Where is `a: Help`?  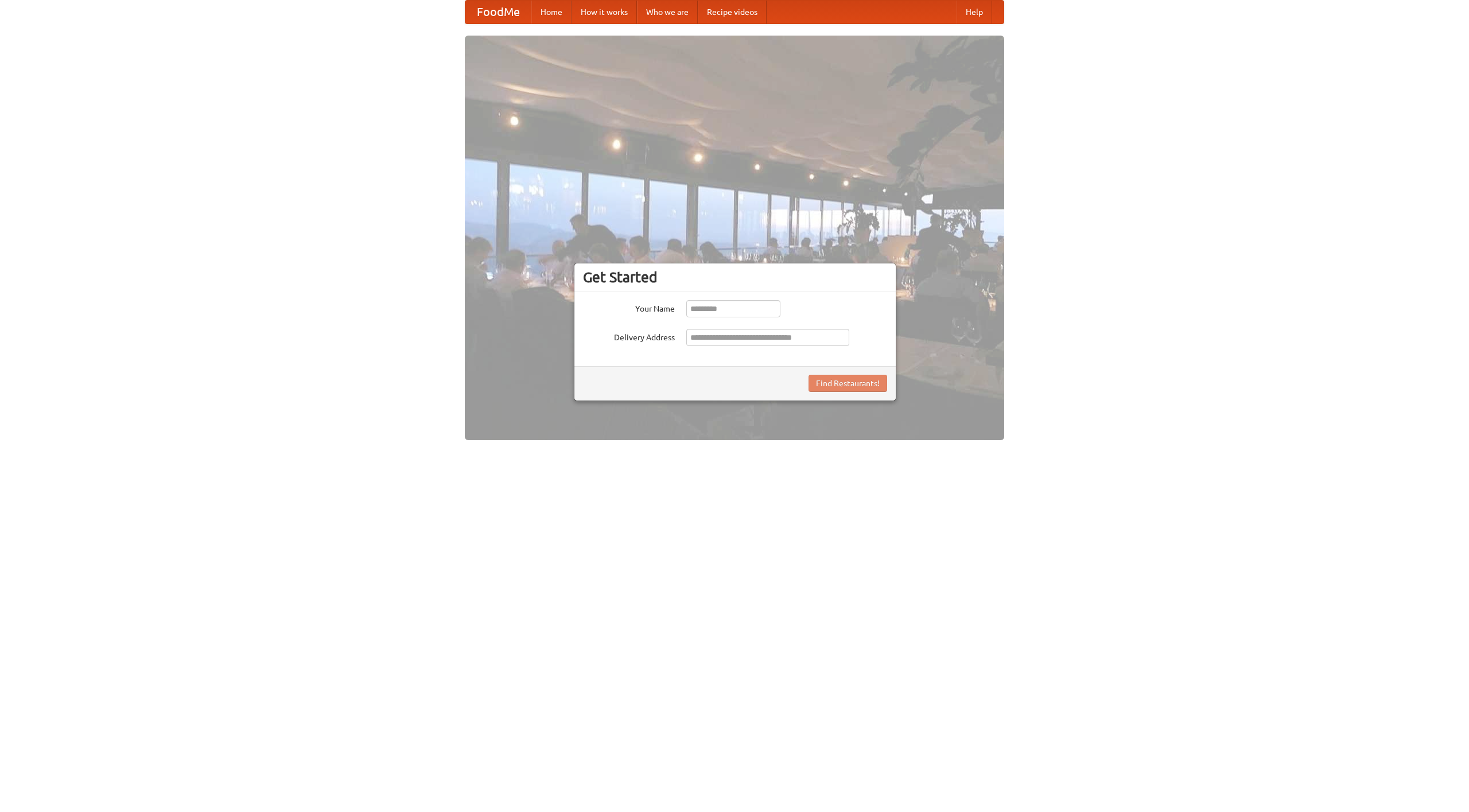 a: Help is located at coordinates (974, 12).